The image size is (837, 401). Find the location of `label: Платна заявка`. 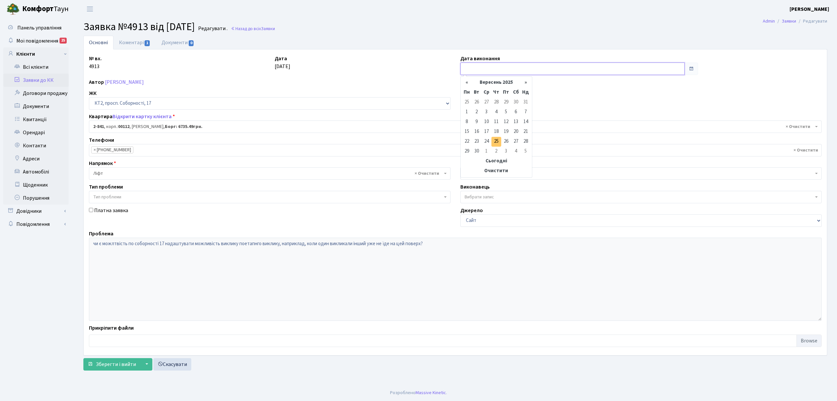

label: Платна заявка is located at coordinates (111, 210).